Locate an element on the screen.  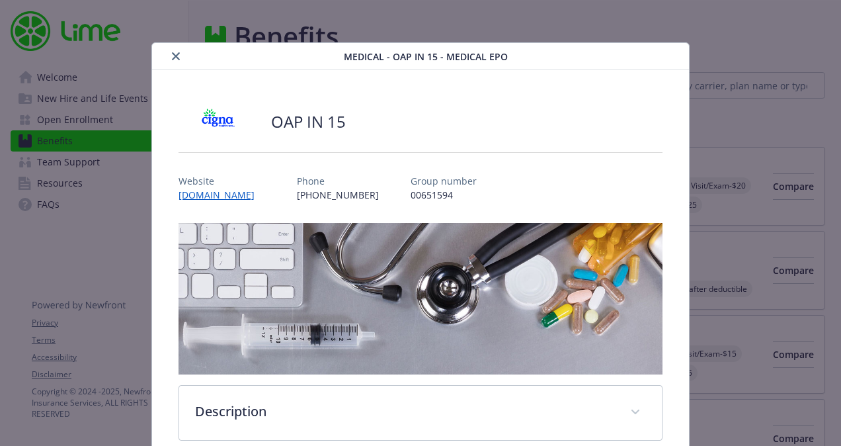
div: Description is located at coordinates (420, 412).